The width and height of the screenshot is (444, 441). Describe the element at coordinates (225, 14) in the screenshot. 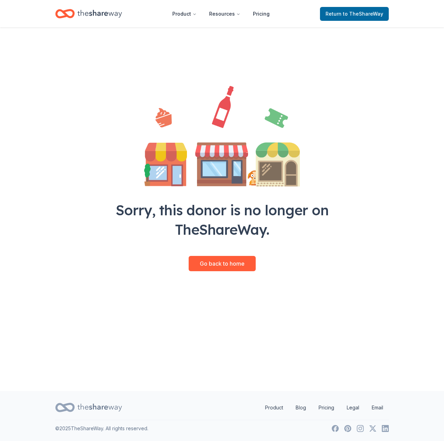

I see `button: Resources` at that location.